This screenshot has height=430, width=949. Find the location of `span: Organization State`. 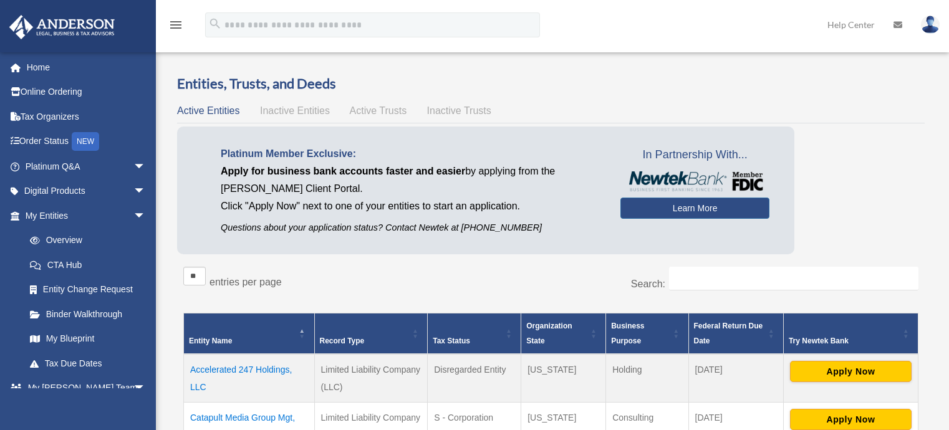

span: Organization State is located at coordinates (549, 334).